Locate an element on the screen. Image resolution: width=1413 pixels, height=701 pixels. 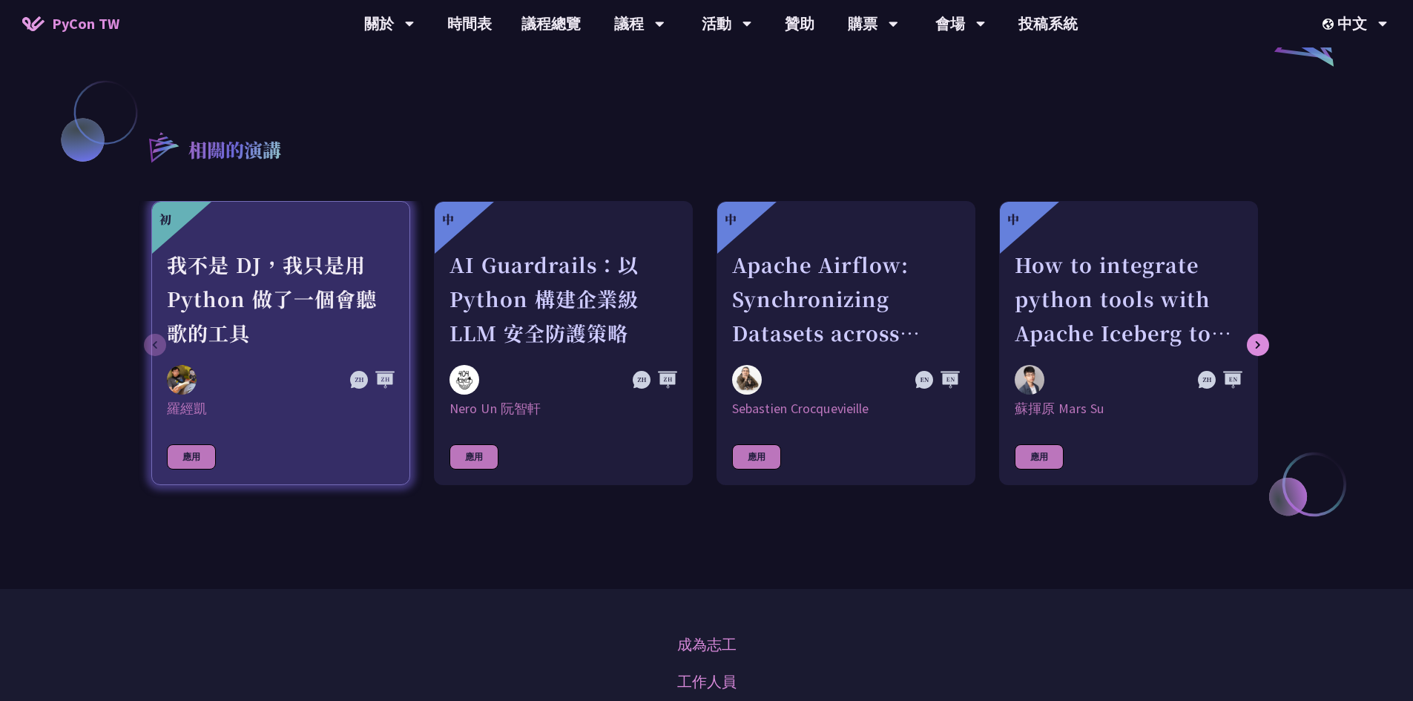
a: 初 我不是 DJ，我只是用 Python 做了一個會聽歌的工具 羅經凱 羅經凱 應用 is located at coordinates (280, 343).